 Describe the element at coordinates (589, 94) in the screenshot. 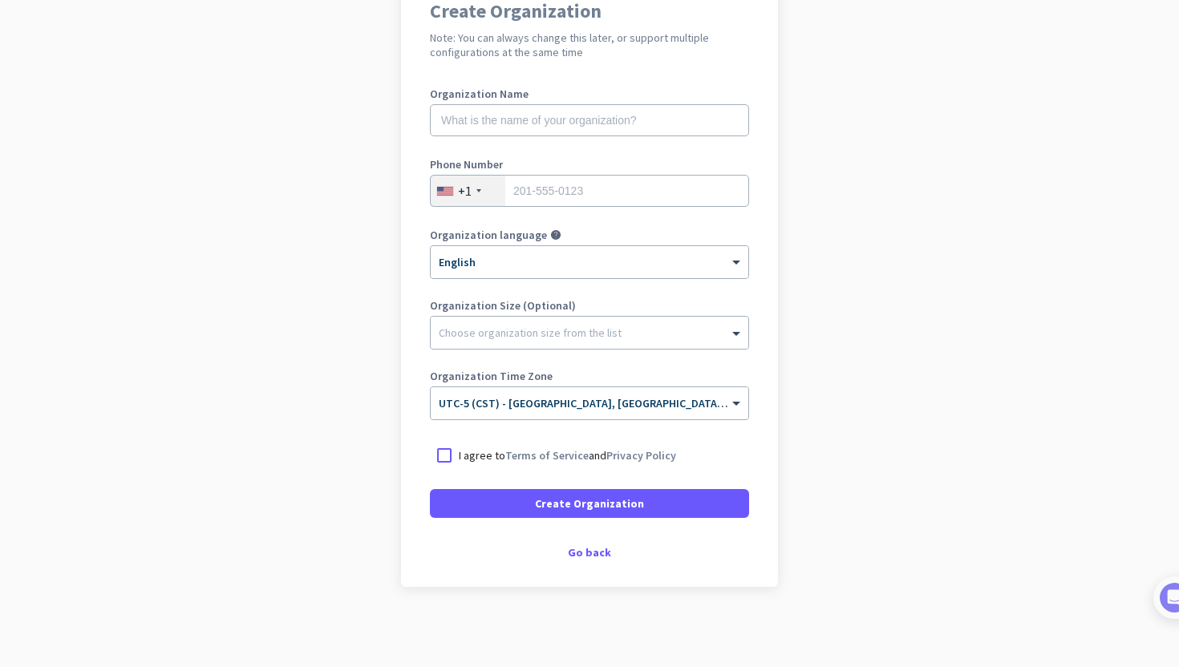

I see `label: Organization Name` at that location.